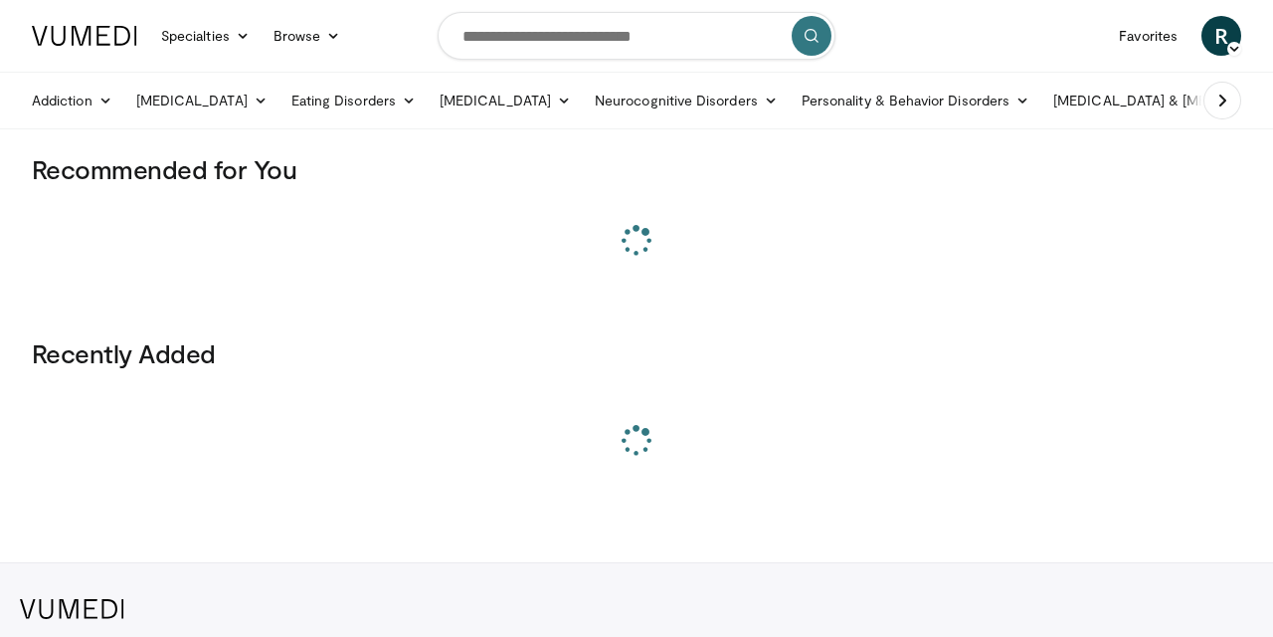 The height and width of the screenshot is (637, 1273). What do you see at coordinates (72, 100) in the screenshot?
I see `a: Addiction` at bounding box center [72, 100].